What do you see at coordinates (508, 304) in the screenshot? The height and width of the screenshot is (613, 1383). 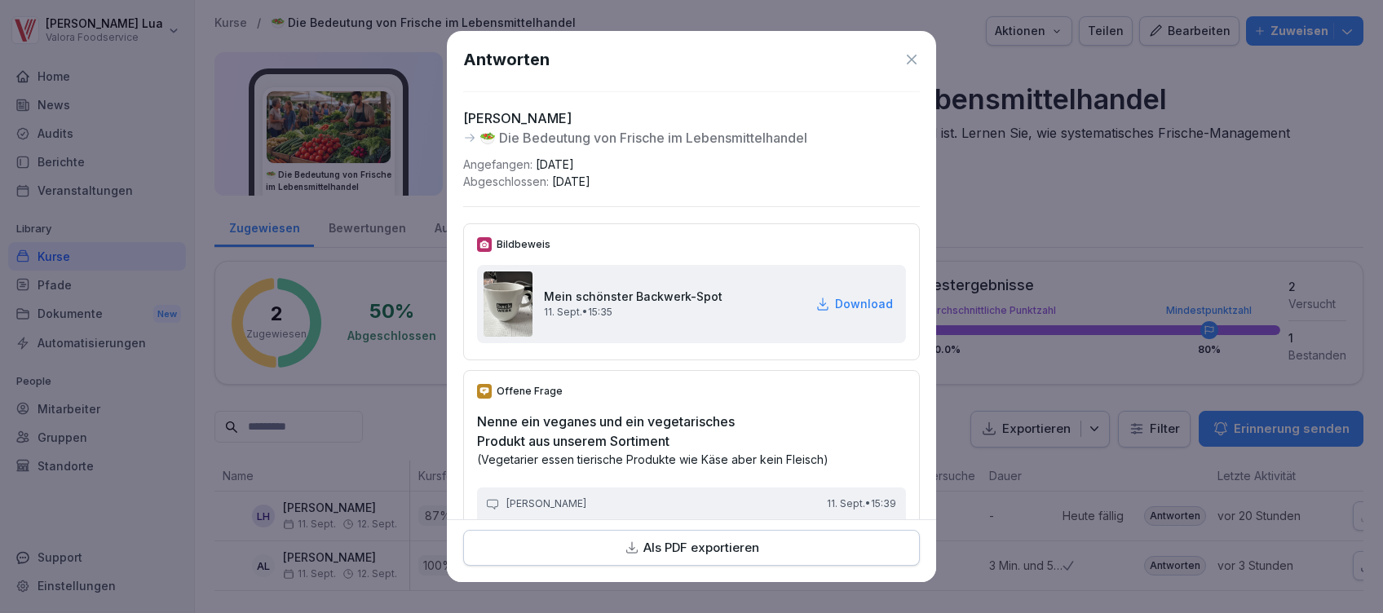 I see `img: un1fp4xp7td3ls0w19m472vh.png` at bounding box center [508, 304].